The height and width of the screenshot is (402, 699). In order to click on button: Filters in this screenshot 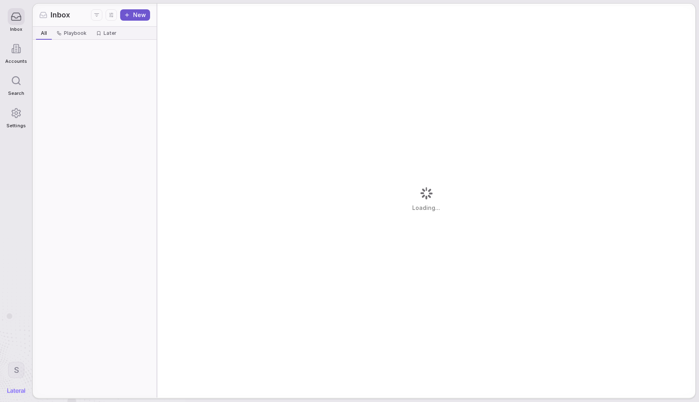, I will do `click(97, 15)`.